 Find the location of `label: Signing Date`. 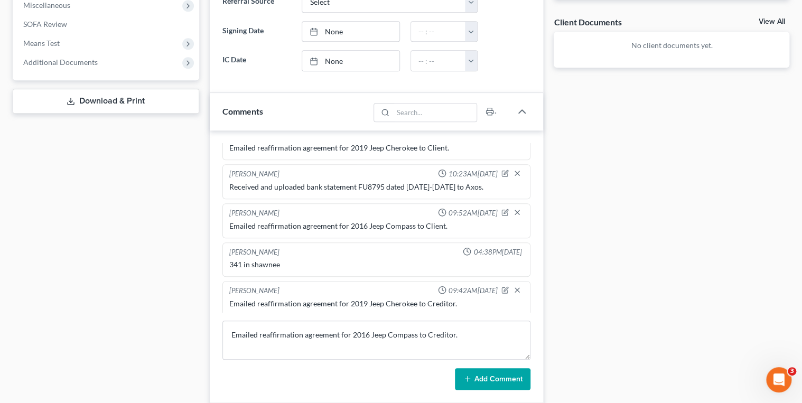

label: Signing Date is located at coordinates (257, 32).